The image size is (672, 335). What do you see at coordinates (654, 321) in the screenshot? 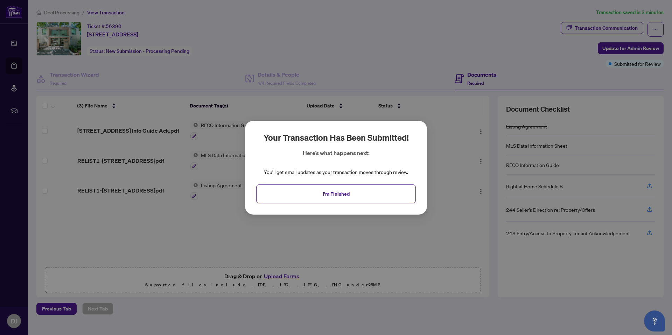
I see `button: Open asap` at bounding box center [654, 321].